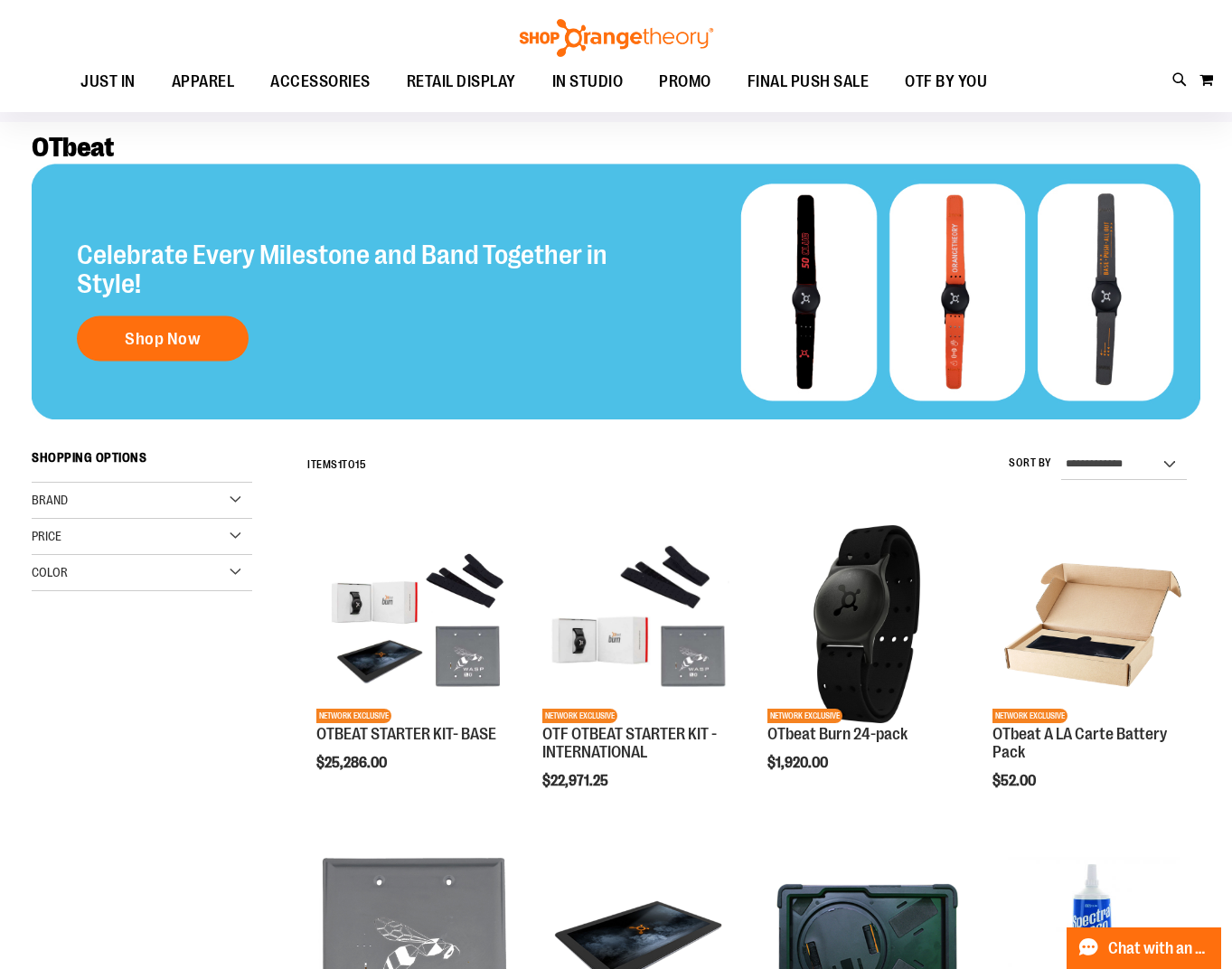 This screenshot has width=1232, height=969. Describe the element at coordinates (685, 81) in the screenshot. I see `span: PROMO` at that location.